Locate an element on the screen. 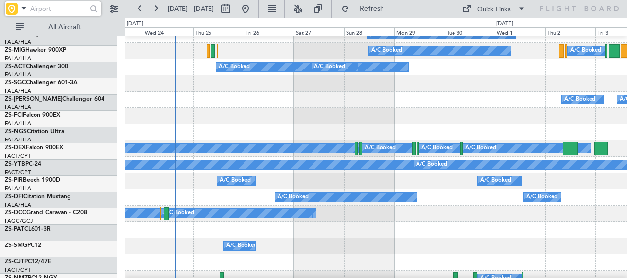 Image resolution: width=627 pixels, height=278 pixels. a: ZS-MIGHawker 900XP is located at coordinates (35, 50).